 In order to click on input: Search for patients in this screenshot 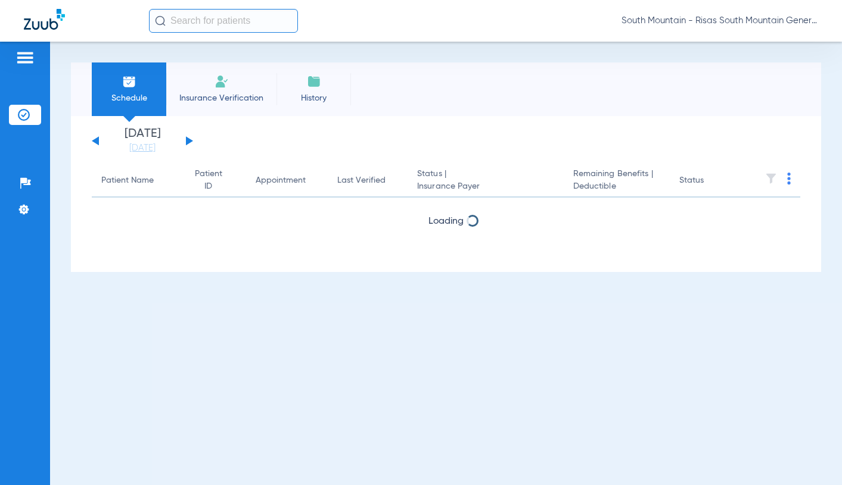, I will do `click(223, 21)`.